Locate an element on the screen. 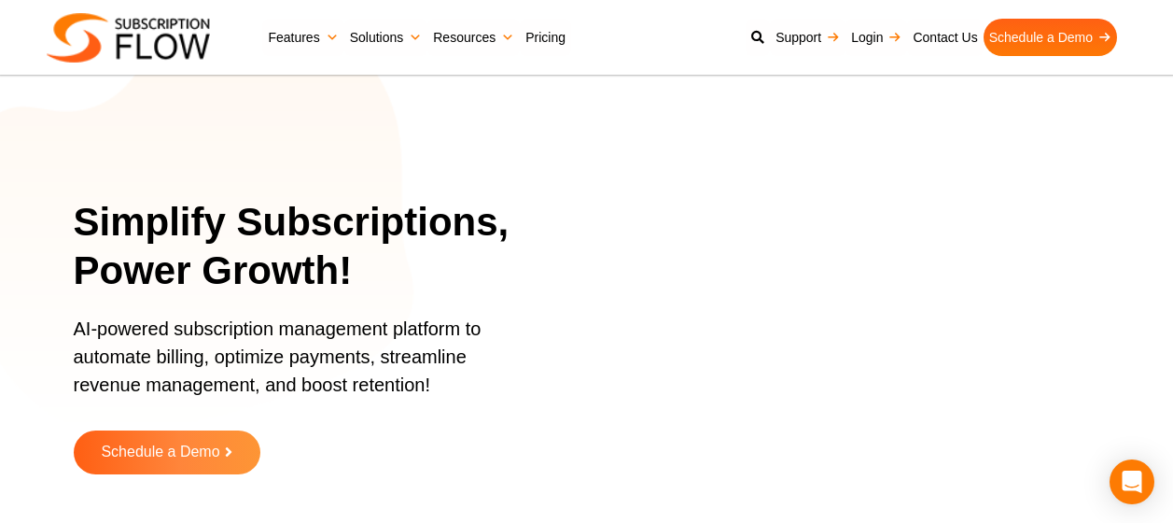  span: Schedule a Demo is located at coordinates (160, 452).